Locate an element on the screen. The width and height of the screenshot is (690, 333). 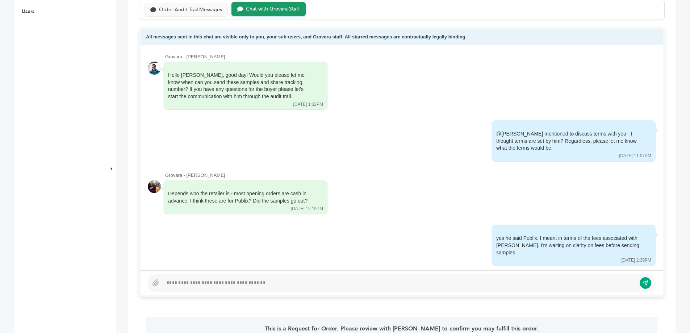
div: All messages sent in this chat are visible only to you, your sub-users, and Grovara staff. All st... is located at coordinates (402, 37).